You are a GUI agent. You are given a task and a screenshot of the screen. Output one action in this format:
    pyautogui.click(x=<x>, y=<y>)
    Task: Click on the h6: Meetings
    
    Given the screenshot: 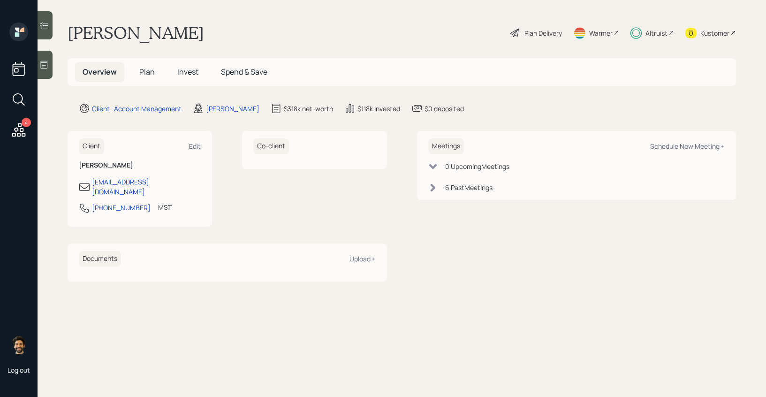 What is the action you would take?
    pyautogui.click(x=446, y=146)
    